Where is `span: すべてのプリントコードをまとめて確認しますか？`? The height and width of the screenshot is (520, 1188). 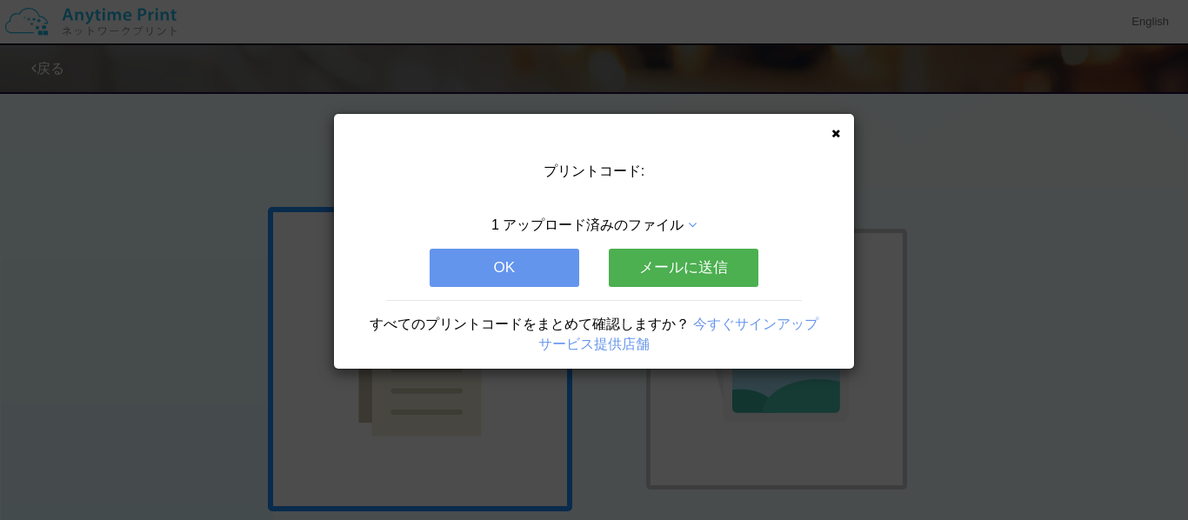 span: すべてのプリントコードをまとめて確認しますか？ is located at coordinates (530, 324).